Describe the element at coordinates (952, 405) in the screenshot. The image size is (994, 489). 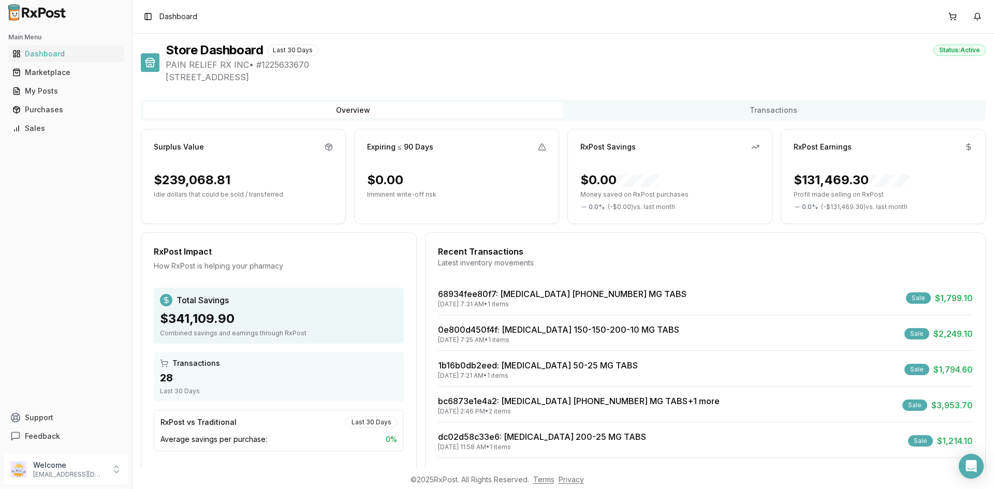
I see `span: $3,953.70` at that location.